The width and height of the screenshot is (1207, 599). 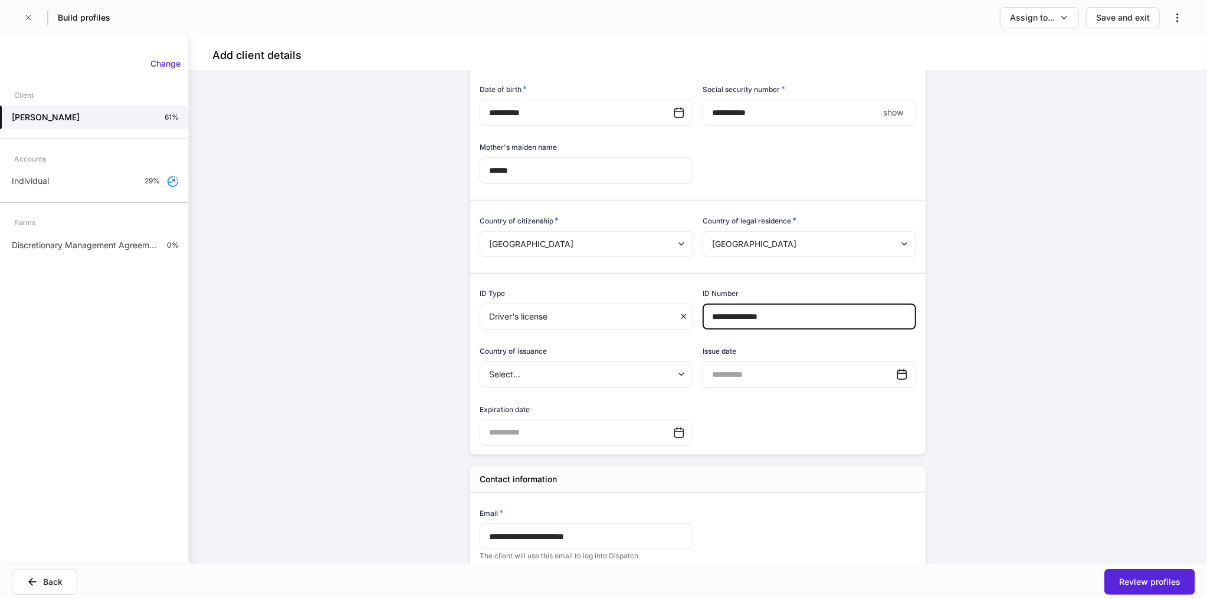 I want to click on div: Client, so click(x=24, y=95).